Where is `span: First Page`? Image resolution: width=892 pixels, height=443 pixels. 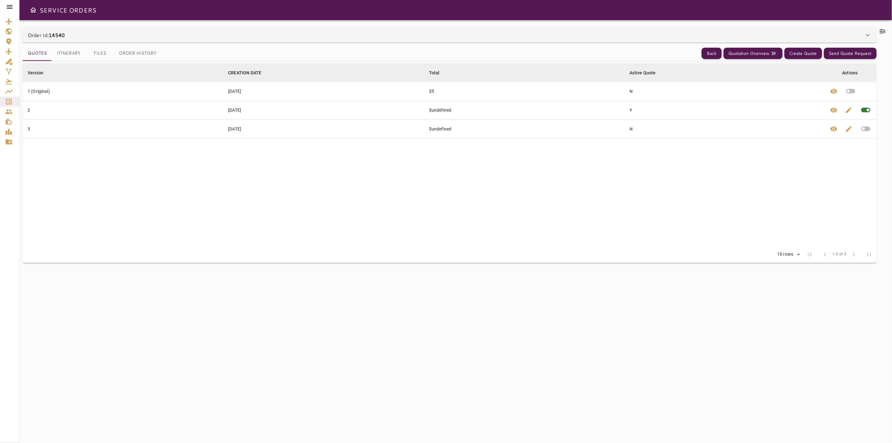 span: First Page is located at coordinates (810, 254).